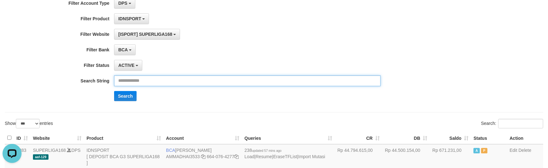 This screenshot has width=548, height=168. Describe the element at coordinates (477, 151) in the screenshot. I see `span: Active` at that location.